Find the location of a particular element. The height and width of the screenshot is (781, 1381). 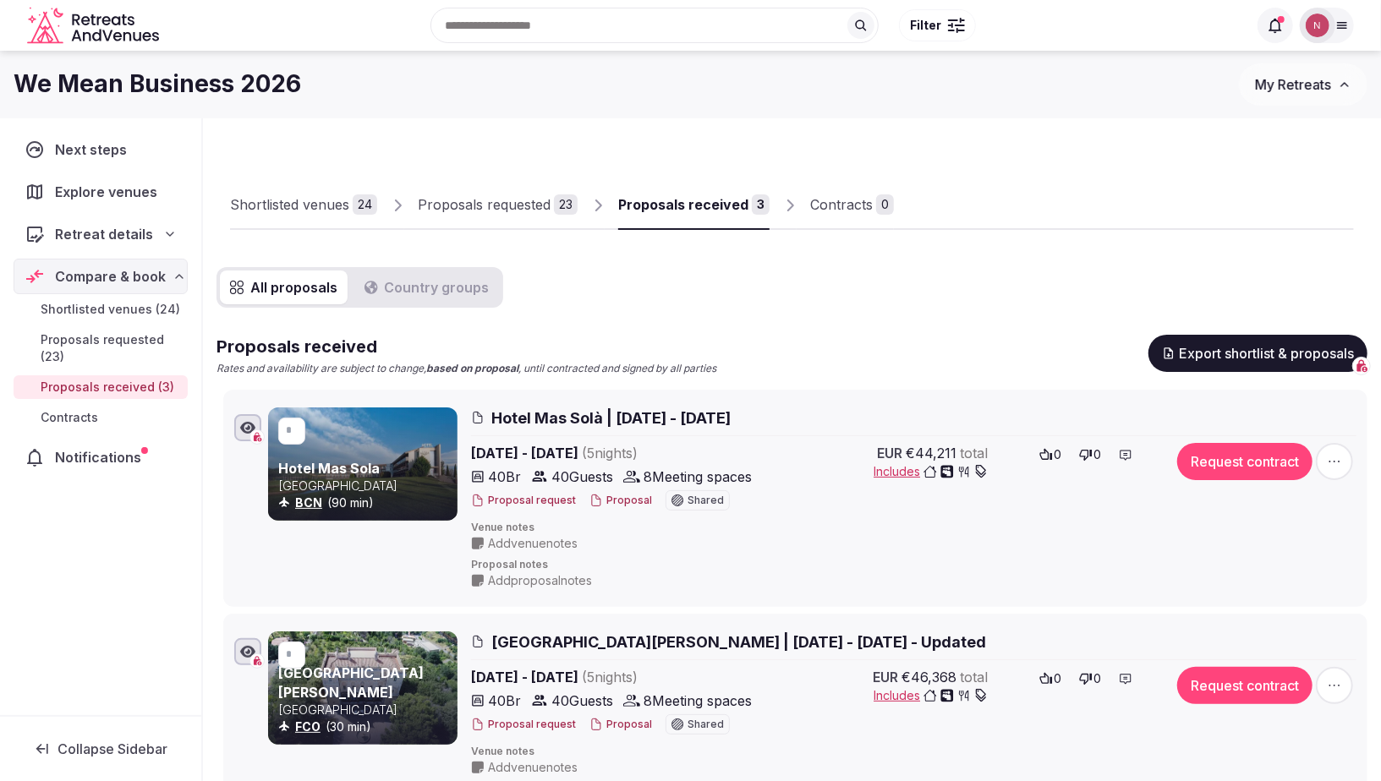

span: Next steps is located at coordinates (94, 150).